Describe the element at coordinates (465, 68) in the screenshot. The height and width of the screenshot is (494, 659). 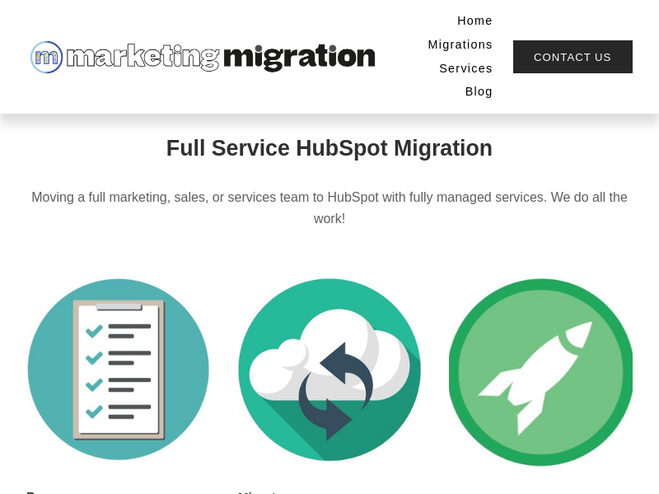
I see `a: Services` at that location.